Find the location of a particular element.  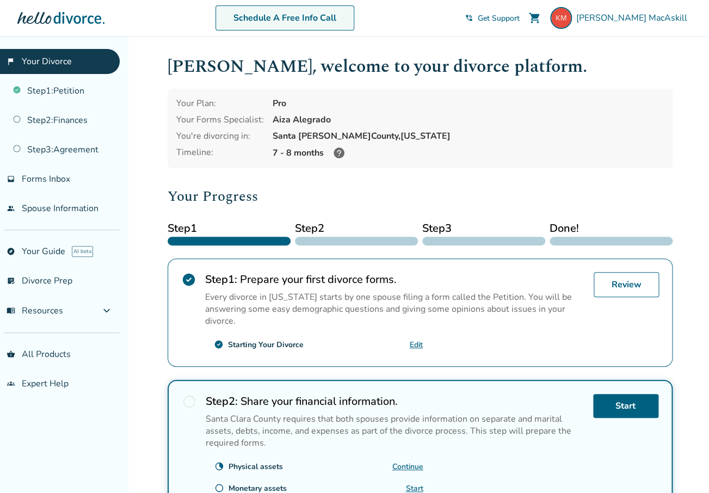

a: phone_in_talkGet Support is located at coordinates (492, 18).